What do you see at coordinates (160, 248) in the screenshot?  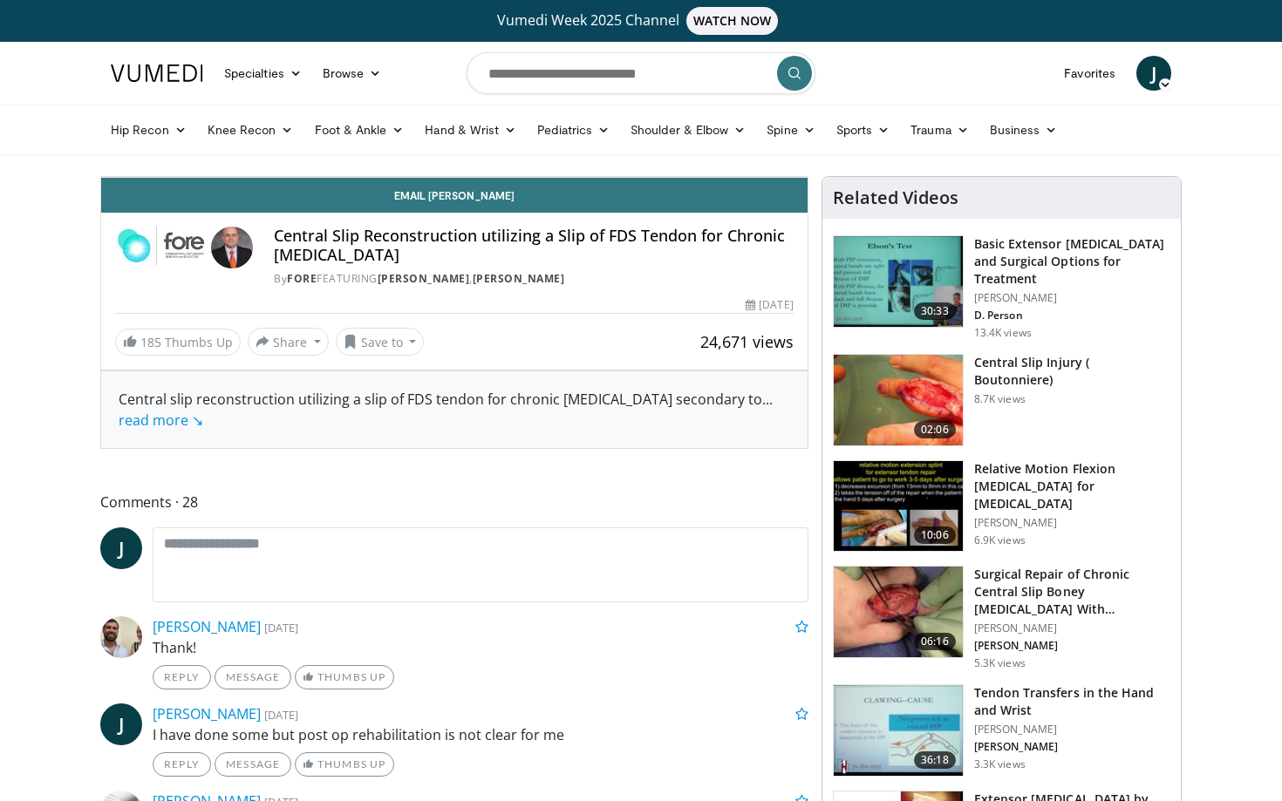 I see `img: FORE` at bounding box center [160, 248].